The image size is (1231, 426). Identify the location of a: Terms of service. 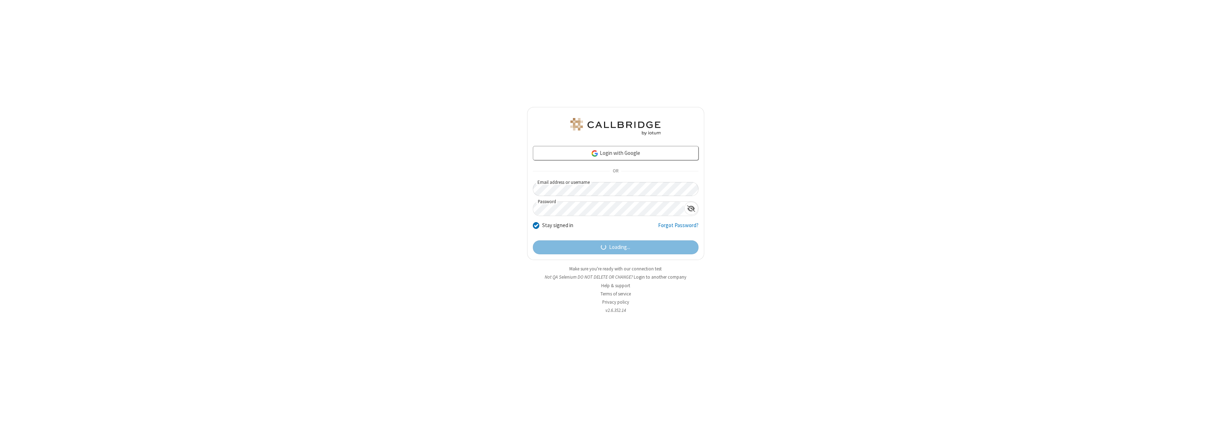
(616, 294).